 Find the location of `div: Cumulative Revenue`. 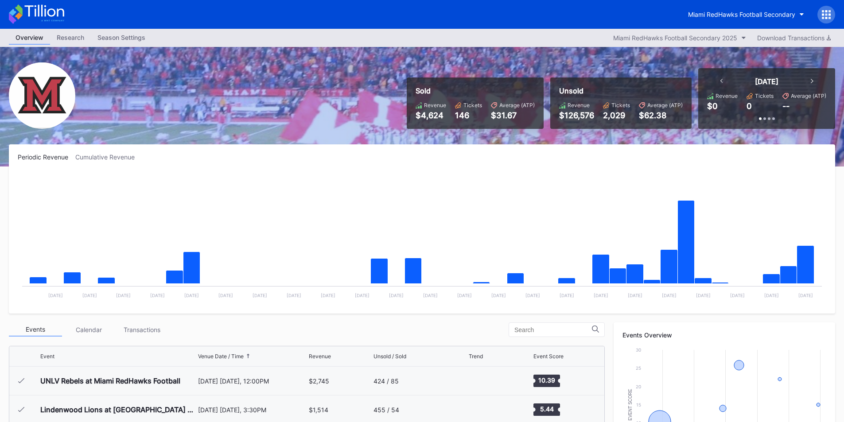

div: Cumulative Revenue is located at coordinates (109, 157).